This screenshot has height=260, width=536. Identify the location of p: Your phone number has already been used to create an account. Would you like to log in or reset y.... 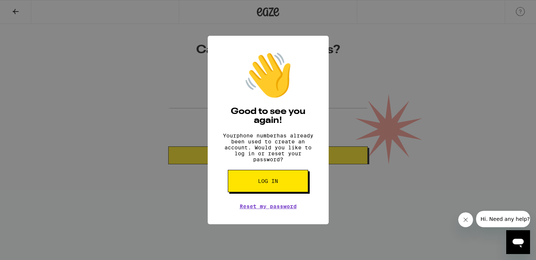
(268, 147).